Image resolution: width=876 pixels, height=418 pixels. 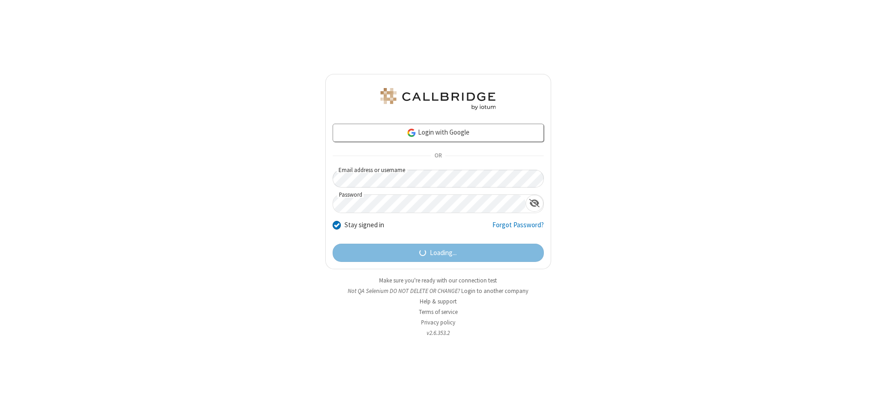 I want to click on span: Loading..., so click(x=443, y=253).